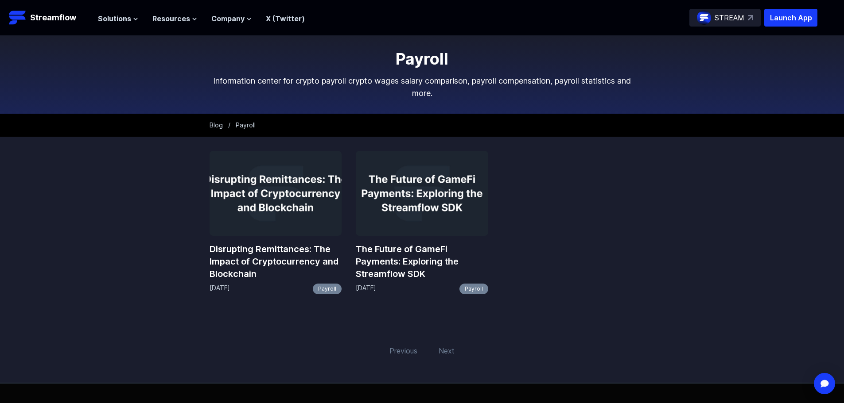 Image resolution: width=844 pixels, height=403 pixels. I want to click on img: The Future of GameFi Payments: Exploring the Streamflow SDK, so click(422, 194).